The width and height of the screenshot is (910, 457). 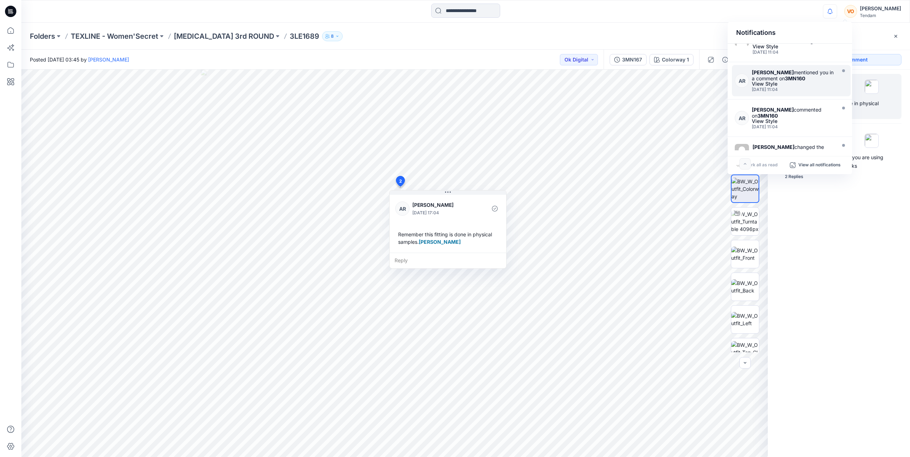 What do you see at coordinates (42, 36) in the screenshot?
I see `p: Folders` at bounding box center [42, 36].